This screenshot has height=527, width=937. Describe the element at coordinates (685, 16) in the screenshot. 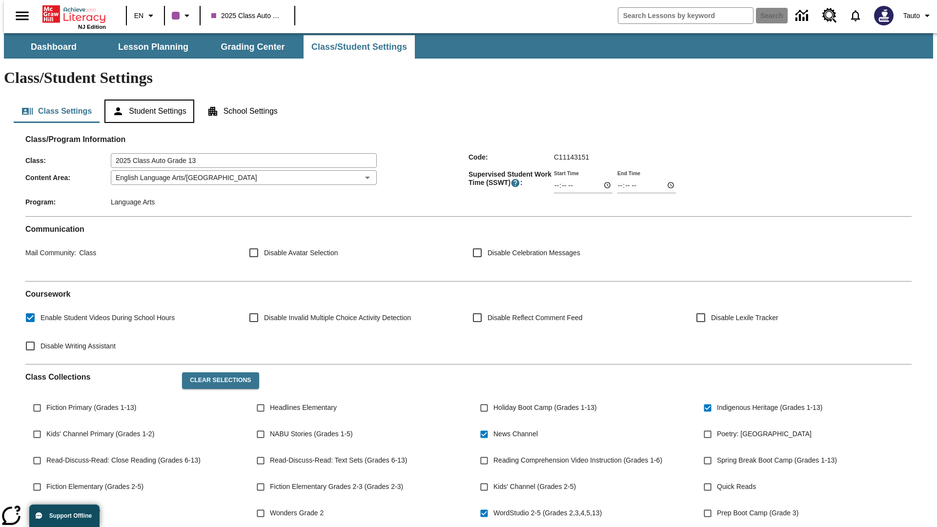

I see `input: search field` at that location.